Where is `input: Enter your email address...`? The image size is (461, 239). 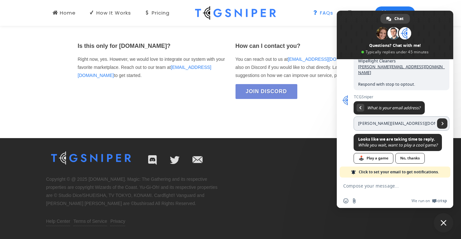
input: Enter your email address... is located at coordinates (394, 123).